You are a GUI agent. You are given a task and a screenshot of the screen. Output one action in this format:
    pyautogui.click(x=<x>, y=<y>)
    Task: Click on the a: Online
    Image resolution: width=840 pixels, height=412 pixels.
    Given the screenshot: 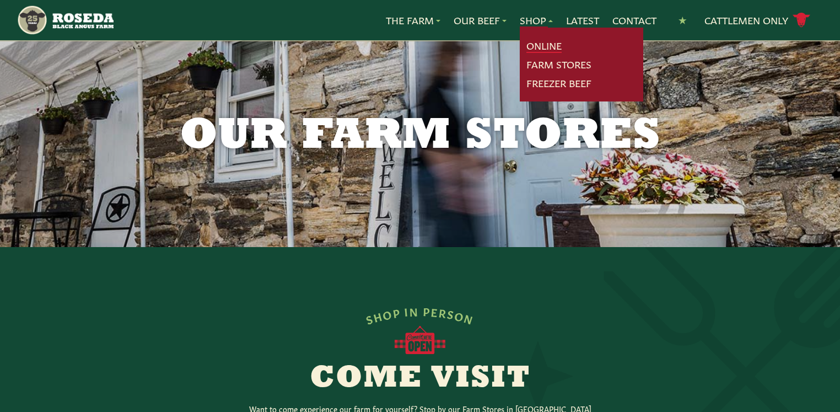 What is the action you would take?
    pyautogui.click(x=544, y=46)
    